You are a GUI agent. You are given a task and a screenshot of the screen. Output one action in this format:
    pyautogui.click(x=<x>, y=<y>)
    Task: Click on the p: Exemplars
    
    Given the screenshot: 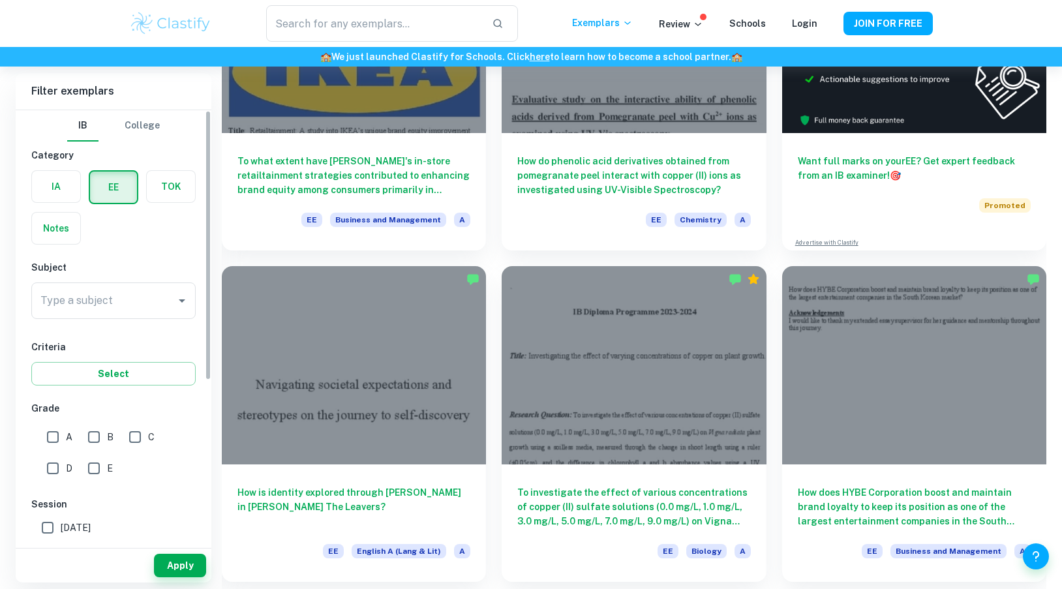 What is the action you would take?
    pyautogui.click(x=602, y=23)
    